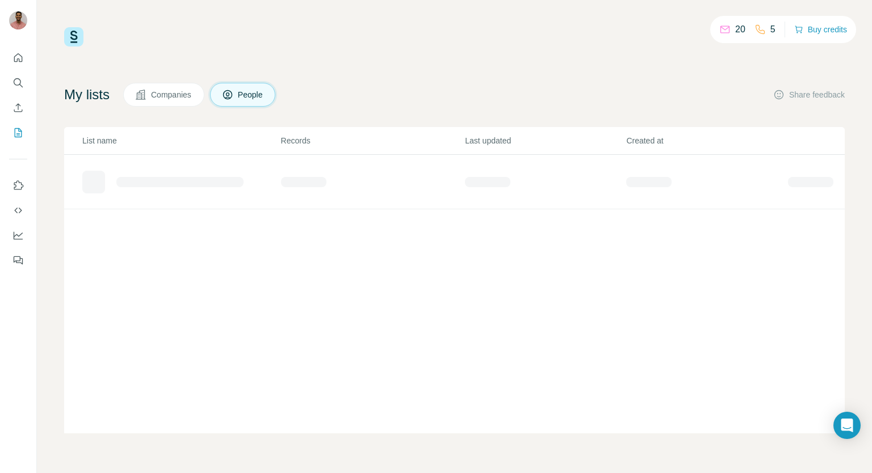 The height and width of the screenshot is (473, 872). What do you see at coordinates (740, 30) in the screenshot?
I see `p: 20` at bounding box center [740, 30].